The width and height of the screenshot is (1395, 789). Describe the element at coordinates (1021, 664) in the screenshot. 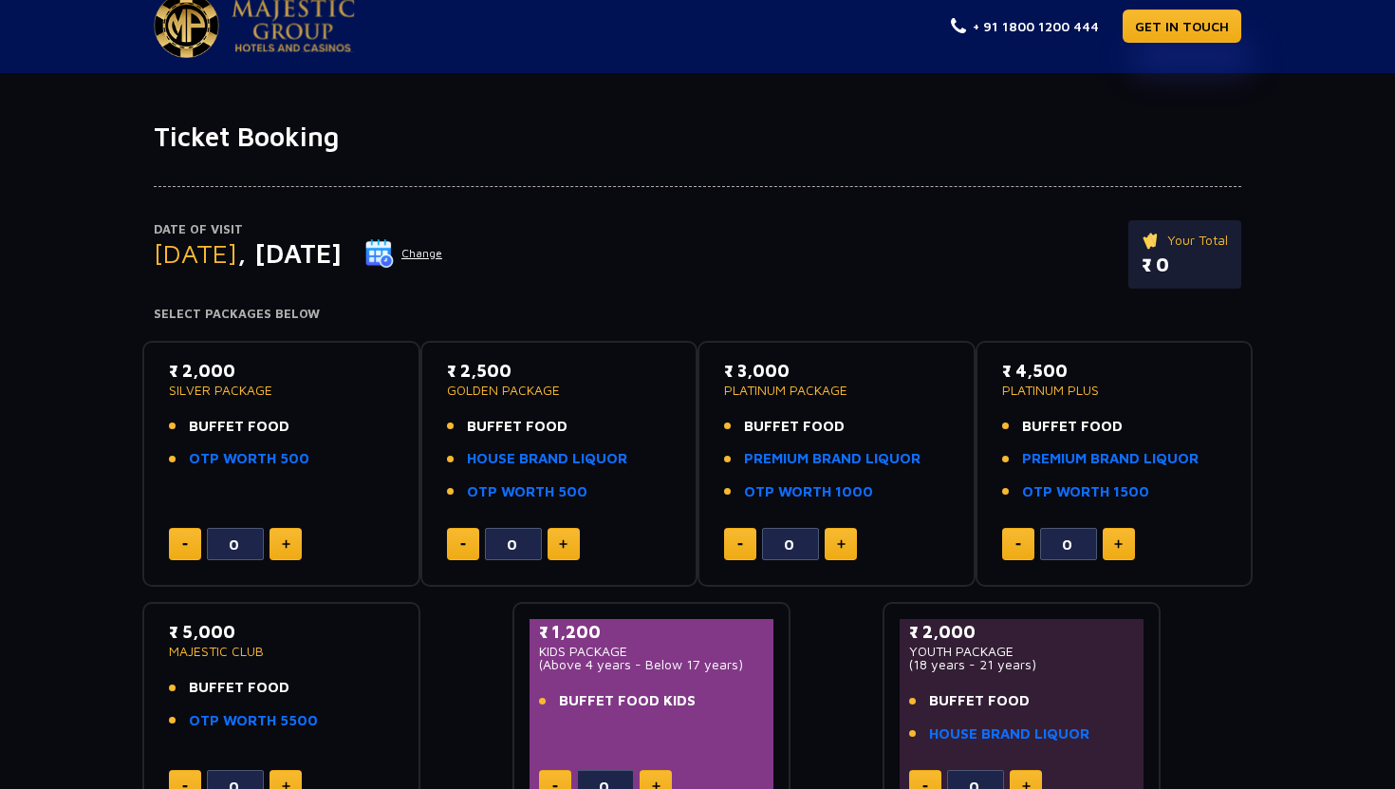

I see `p: (18 years - 21 years)` at that location.